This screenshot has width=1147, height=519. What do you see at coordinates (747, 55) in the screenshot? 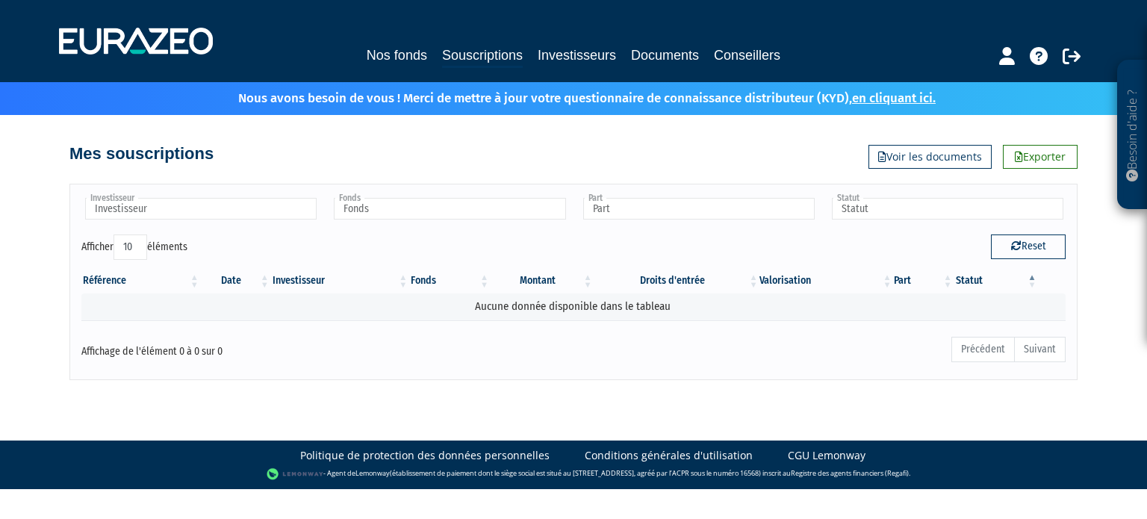
I see `a: Conseillers` at bounding box center [747, 55].